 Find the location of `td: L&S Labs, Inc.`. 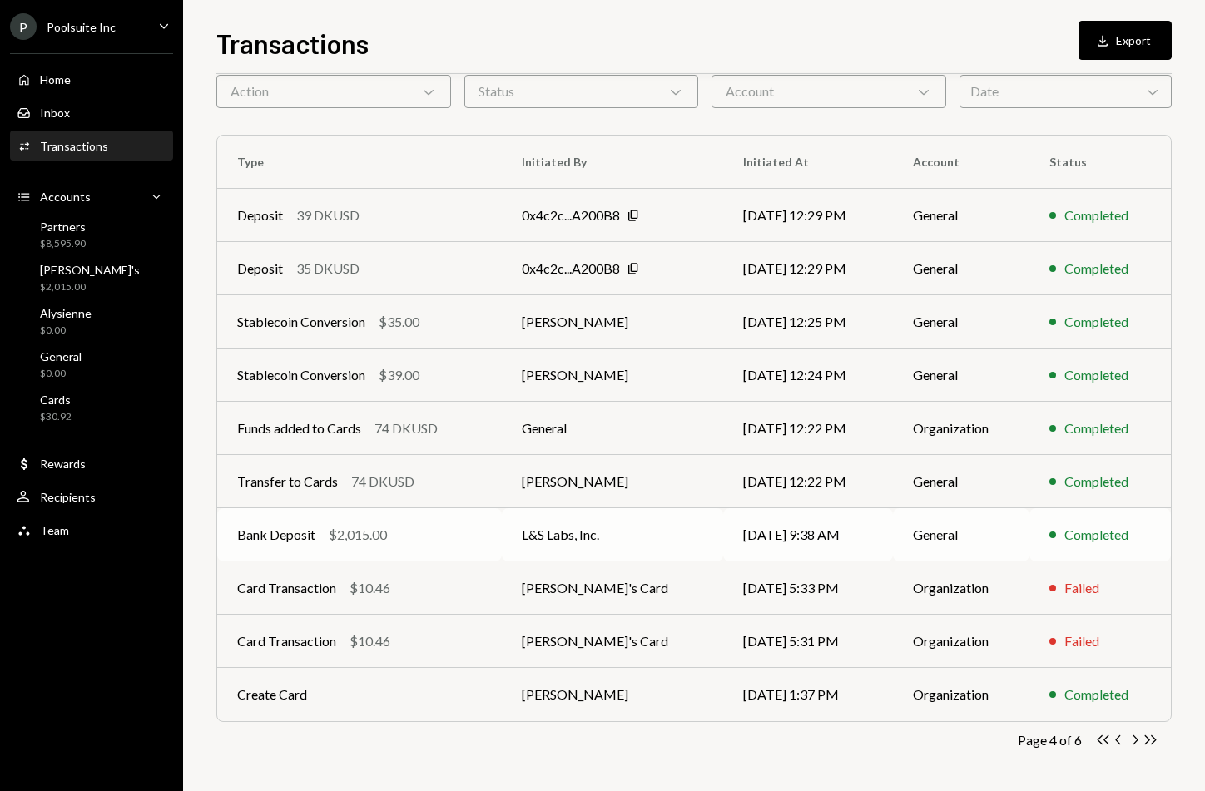

td: L&S Labs, Inc. is located at coordinates (611, 535).